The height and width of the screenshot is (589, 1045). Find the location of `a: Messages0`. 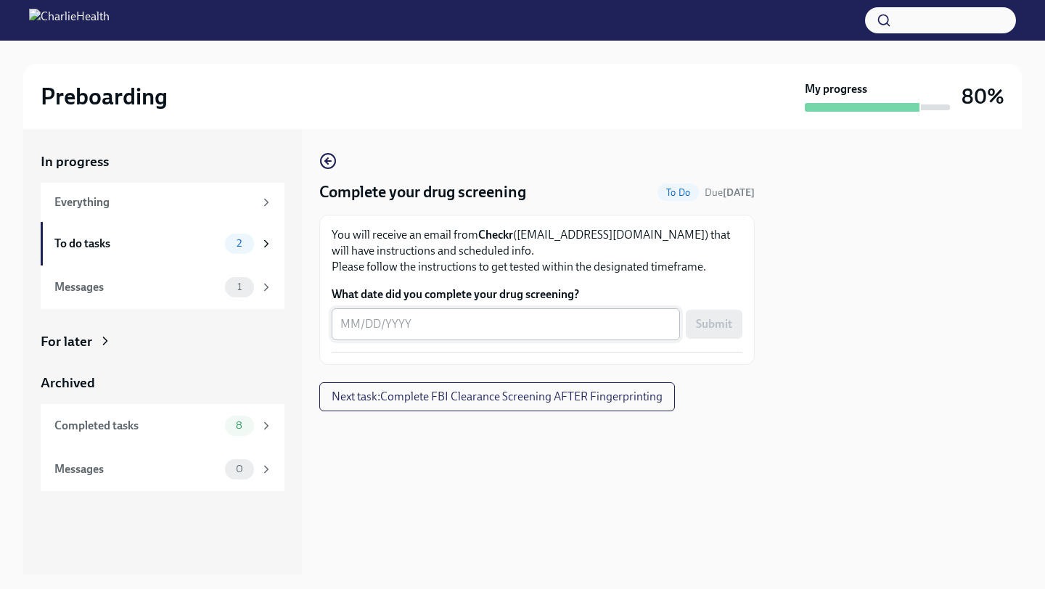

a: Messages0 is located at coordinates (163, 470).